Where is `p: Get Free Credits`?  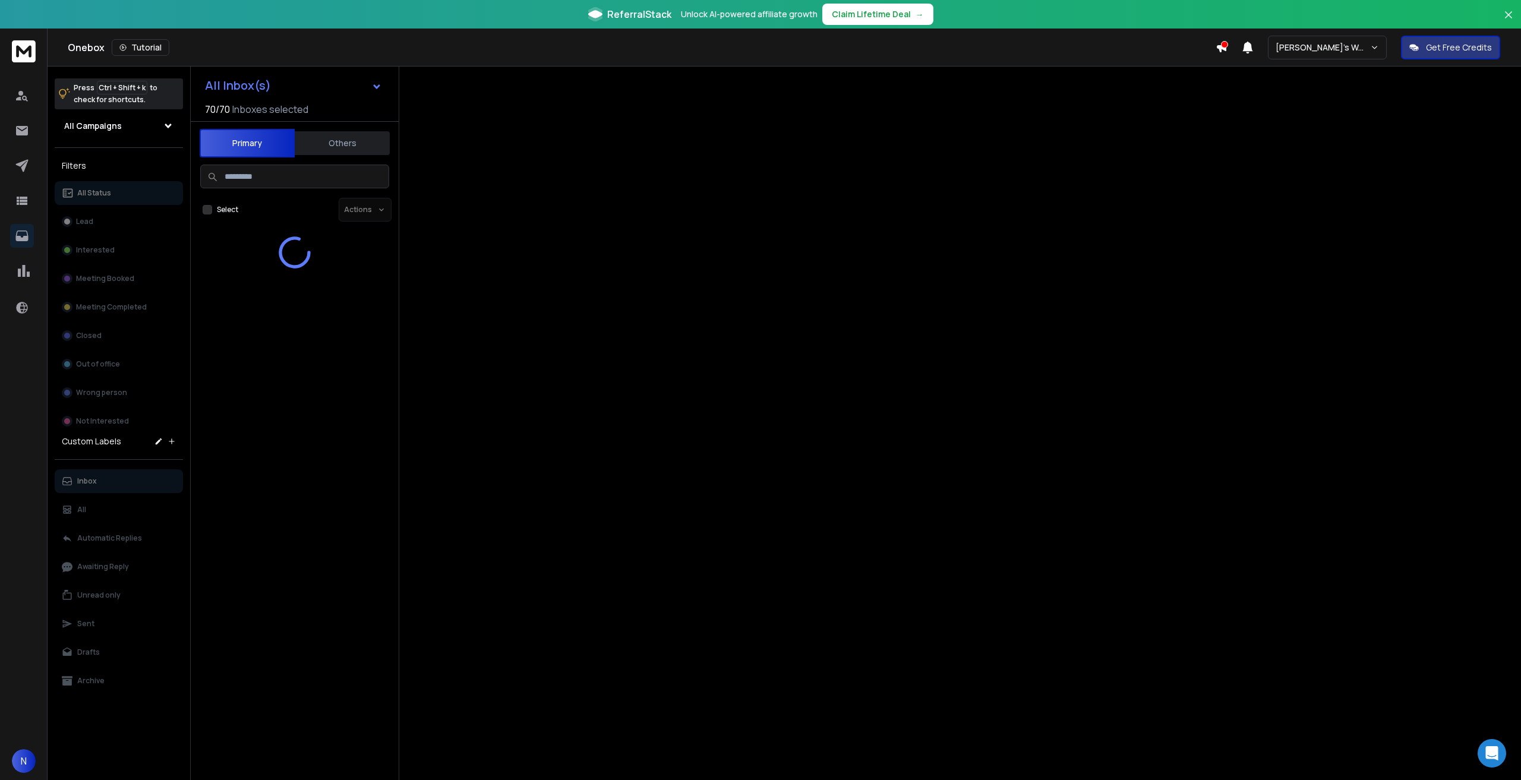 p: Get Free Credits is located at coordinates (1458, 48).